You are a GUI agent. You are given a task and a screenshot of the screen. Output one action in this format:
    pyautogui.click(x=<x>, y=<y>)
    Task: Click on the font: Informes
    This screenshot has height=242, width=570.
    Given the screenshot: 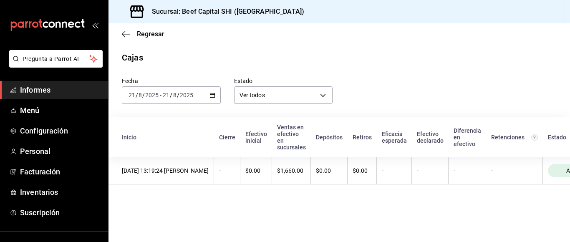 What is the action you would take?
    pyautogui.click(x=35, y=90)
    